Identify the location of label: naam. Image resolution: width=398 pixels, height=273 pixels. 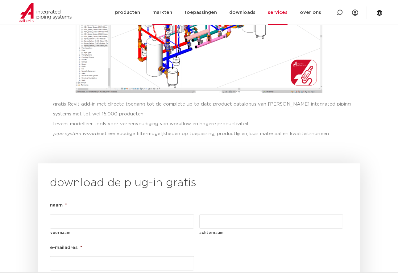
(58, 206).